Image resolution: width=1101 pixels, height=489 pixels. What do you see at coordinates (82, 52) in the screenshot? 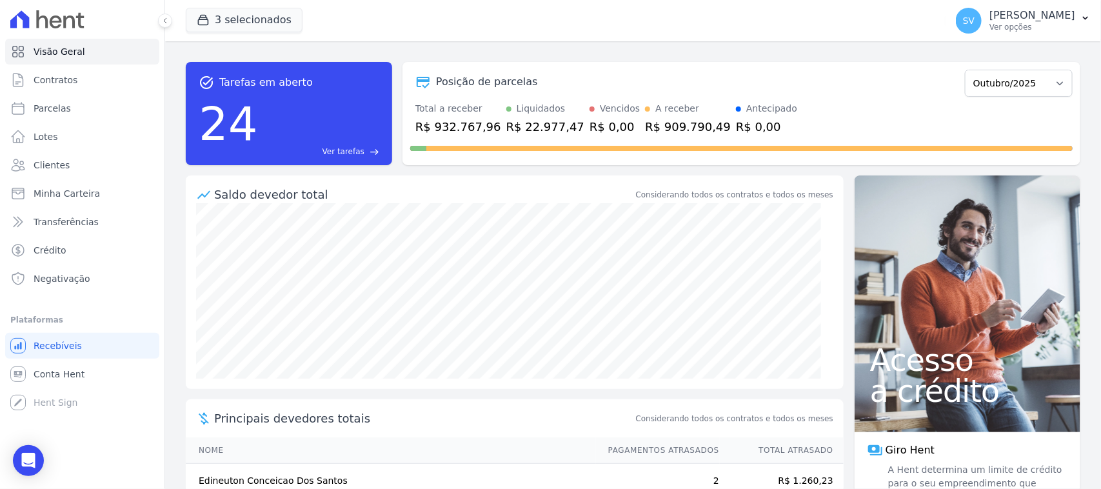
I see `a: Visão Geral` at bounding box center [82, 52].